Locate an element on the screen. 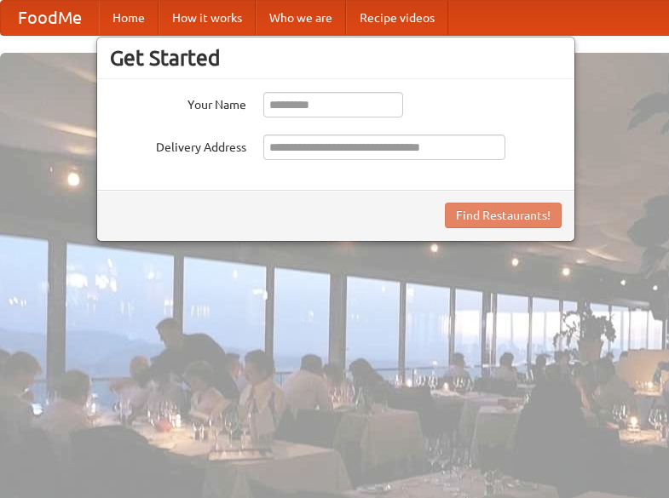 Image resolution: width=669 pixels, height=498 pixels. a: FoodMe is located at coordinates (49, 18).